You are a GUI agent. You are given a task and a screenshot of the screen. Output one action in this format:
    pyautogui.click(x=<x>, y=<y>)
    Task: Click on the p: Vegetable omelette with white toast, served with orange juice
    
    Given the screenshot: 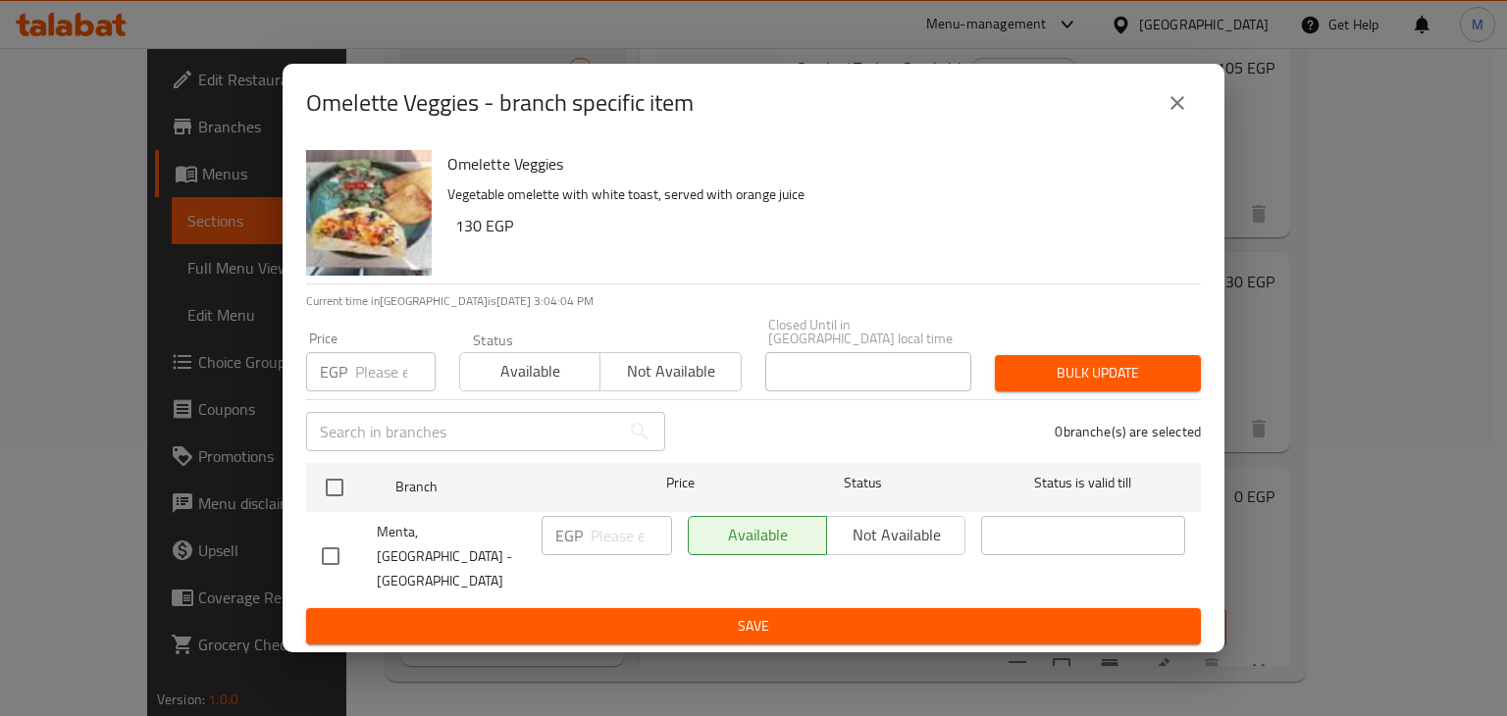 What is the action you would take?
    pyautogui.click(x=816, y=194)
    